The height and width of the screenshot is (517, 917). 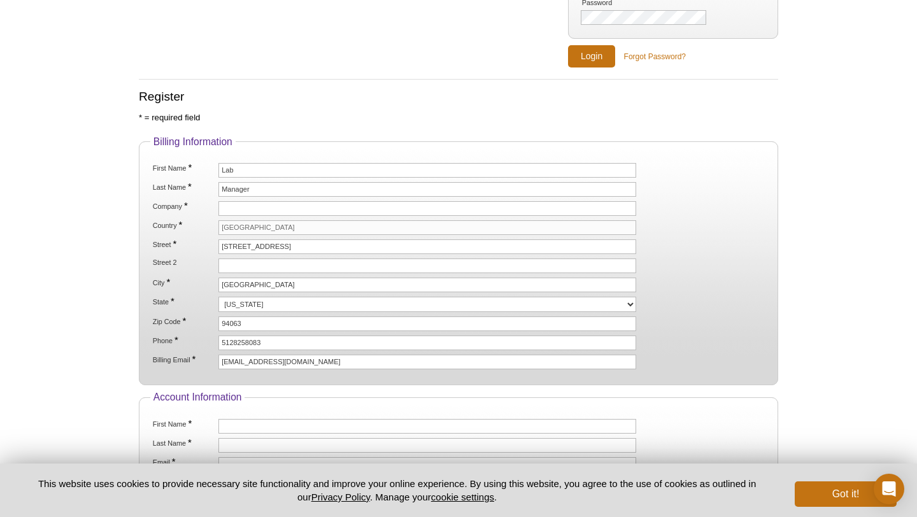 What do you see at coordinates (184, 462) in the screenshot?
I see `label: Email` at bounding box center [184, 462].